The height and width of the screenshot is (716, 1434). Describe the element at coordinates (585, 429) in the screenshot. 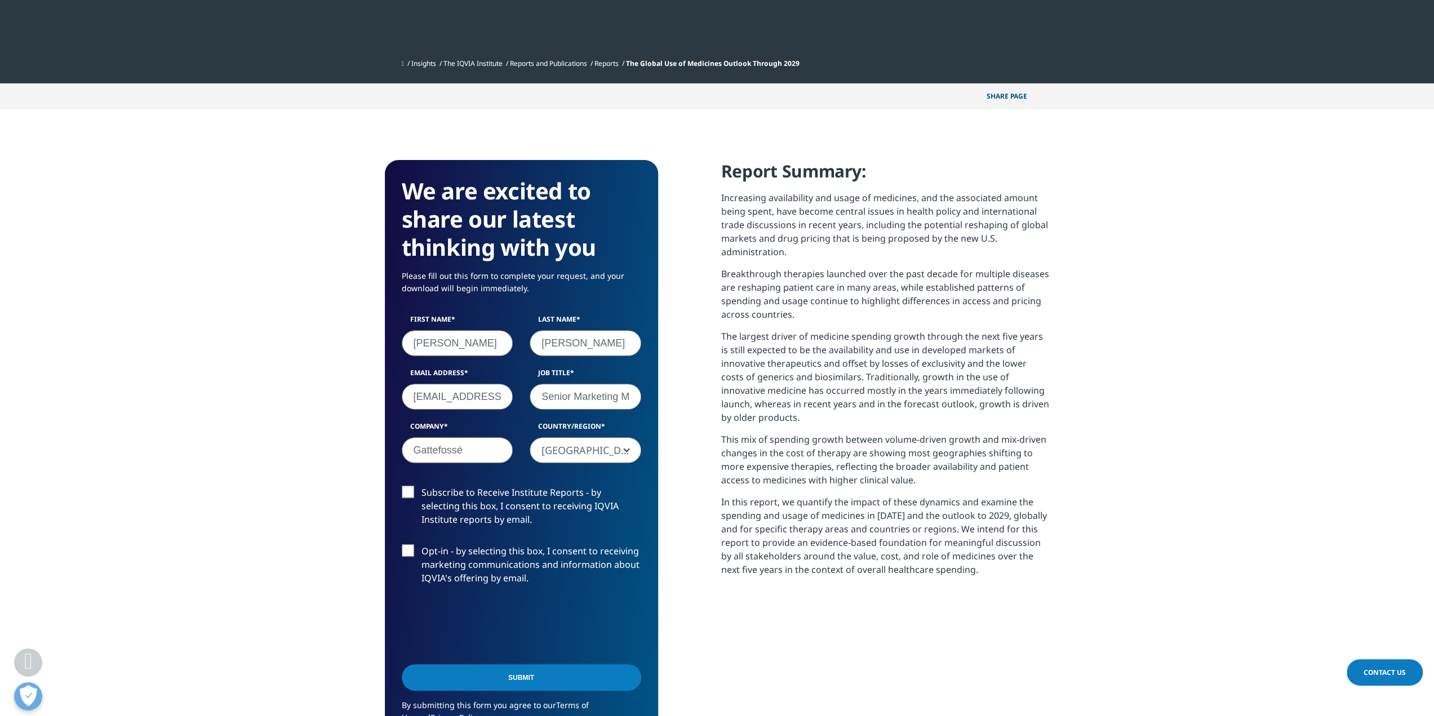

I see `label: Country/Region` at that location.